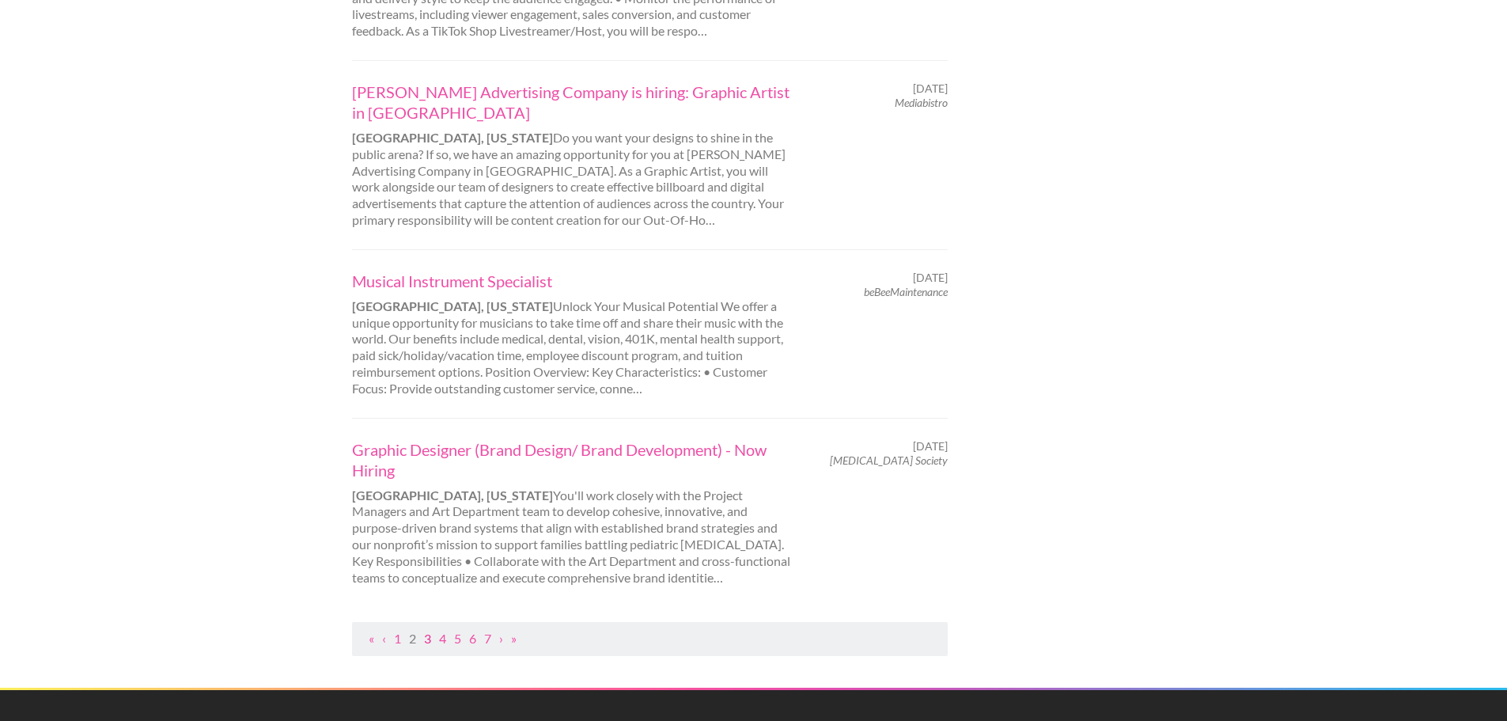 The width and height of the screenshot is (1507, 721). What do you see at coordinates (514, 638) in the screenshot?
I see `a: Last Page, Page 122` at bounding box center [514, 638].